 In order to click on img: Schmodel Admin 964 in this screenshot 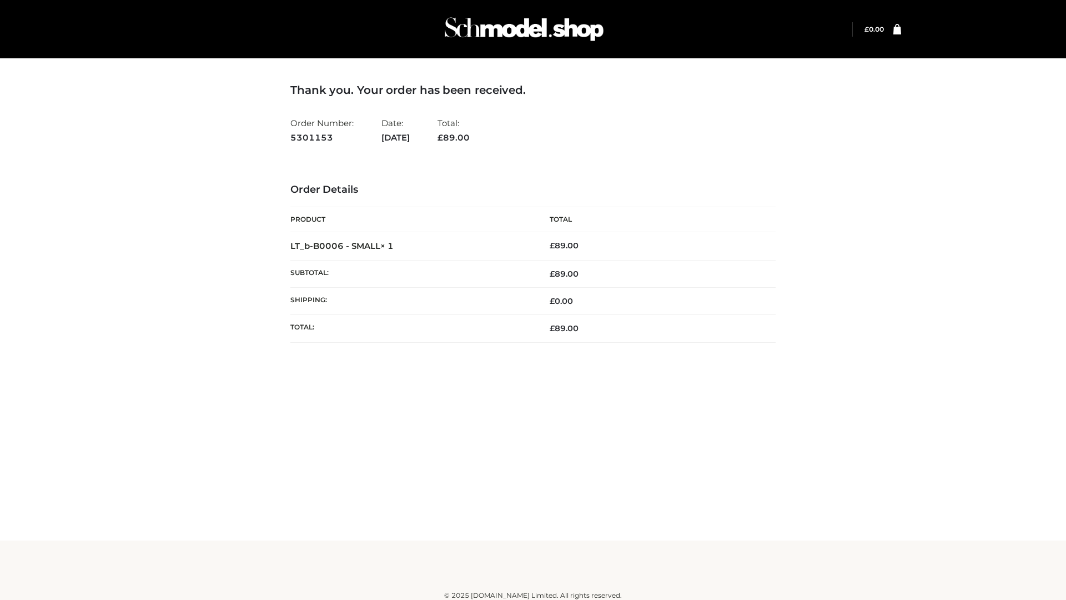, I will do `click(524, 29)`.